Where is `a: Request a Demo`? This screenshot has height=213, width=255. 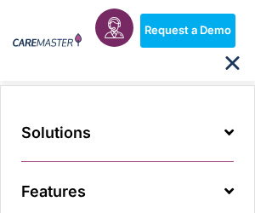
a: Request a Demo is located at coordinates (188, 31).